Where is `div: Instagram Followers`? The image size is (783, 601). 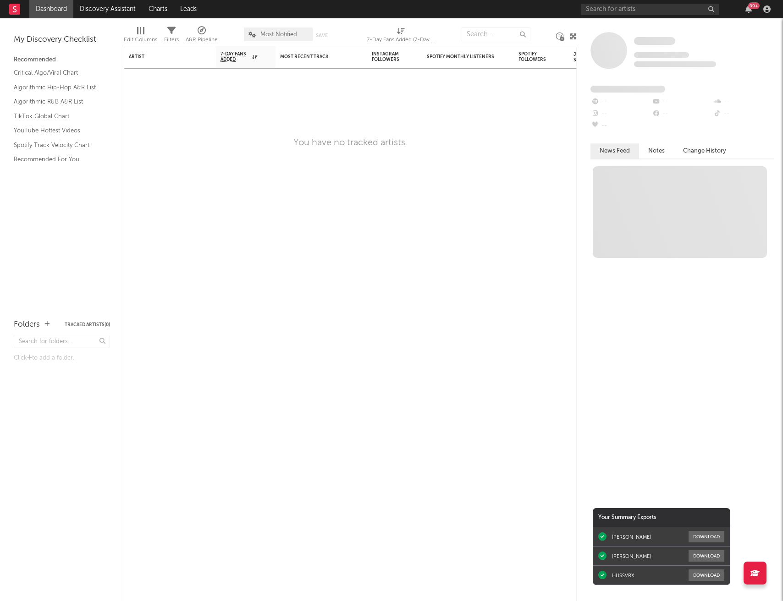
div: Instagram Followers is located at coordinates (388, 57).